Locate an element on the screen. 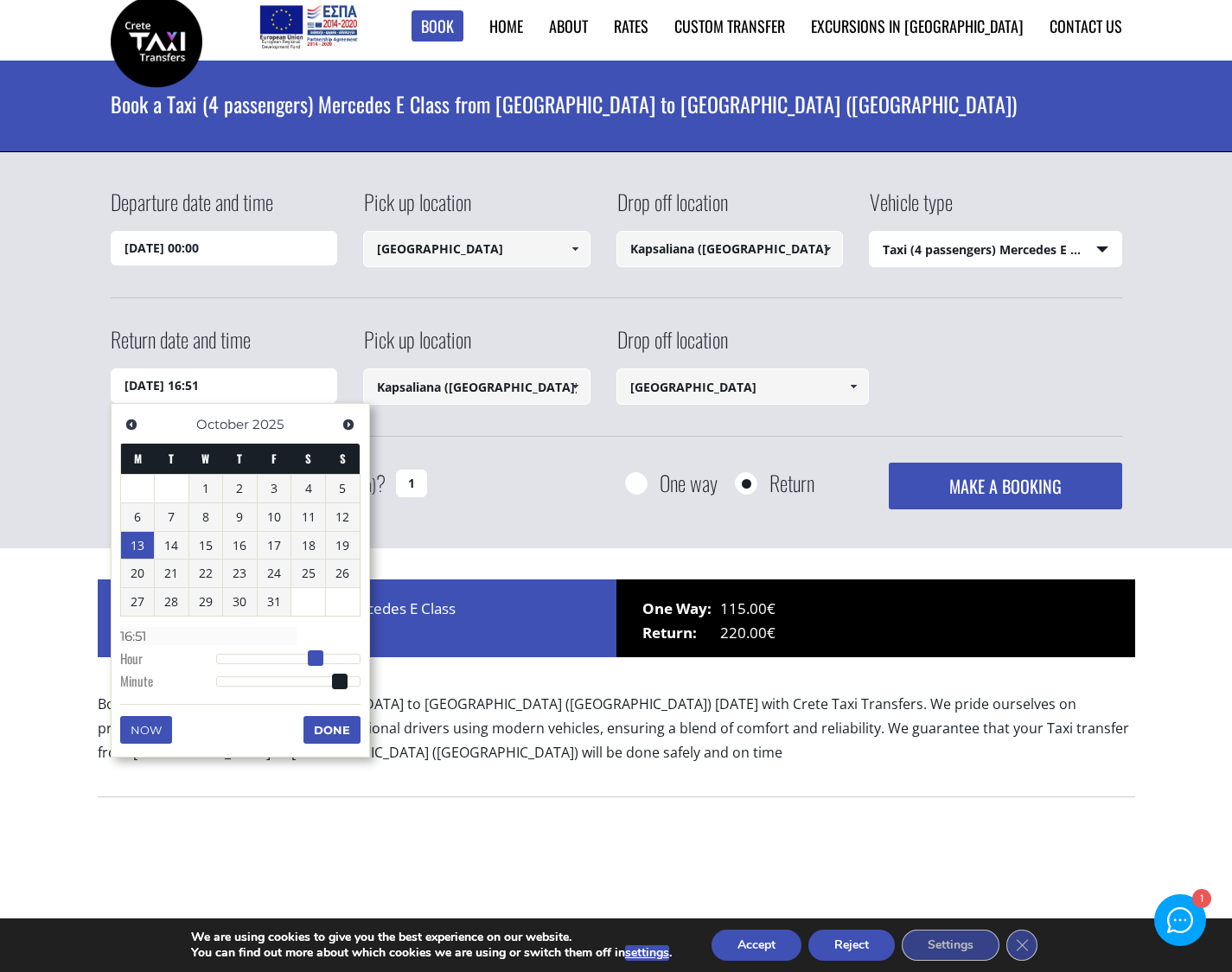 This screenshot has height=972, width=1232. a: 23 is located at coordinates (239, 574).